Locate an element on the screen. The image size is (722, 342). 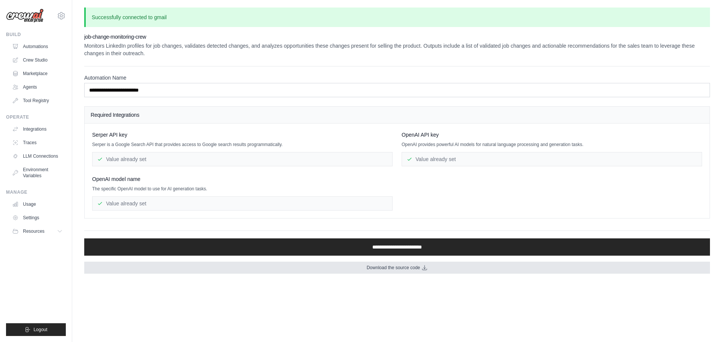
a: Environment Variables is located at coordinates (37, 173).